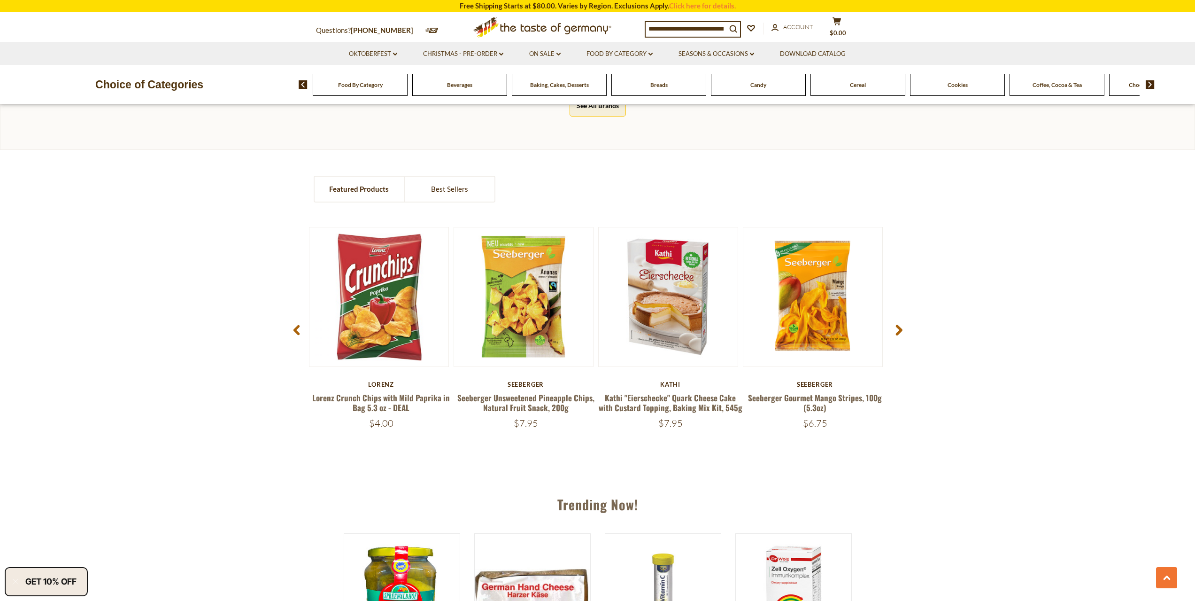  Describe the element at coordinates (359, 189) in the screenshot. I see `a: Featured Products` at that location.